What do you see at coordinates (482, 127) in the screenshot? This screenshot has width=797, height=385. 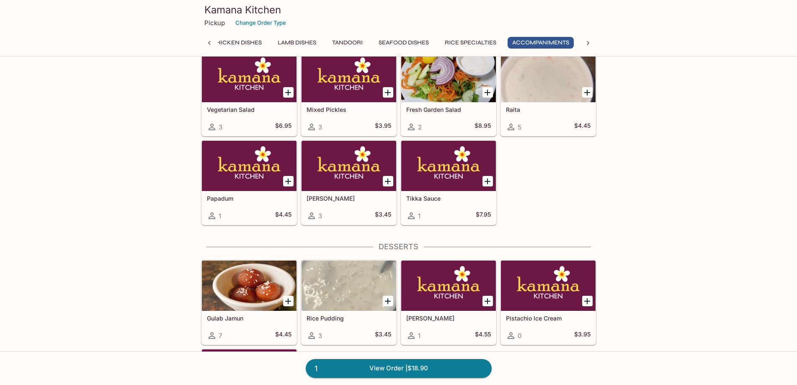 I see `h5: $8.95` at bounding box center [482, 127].